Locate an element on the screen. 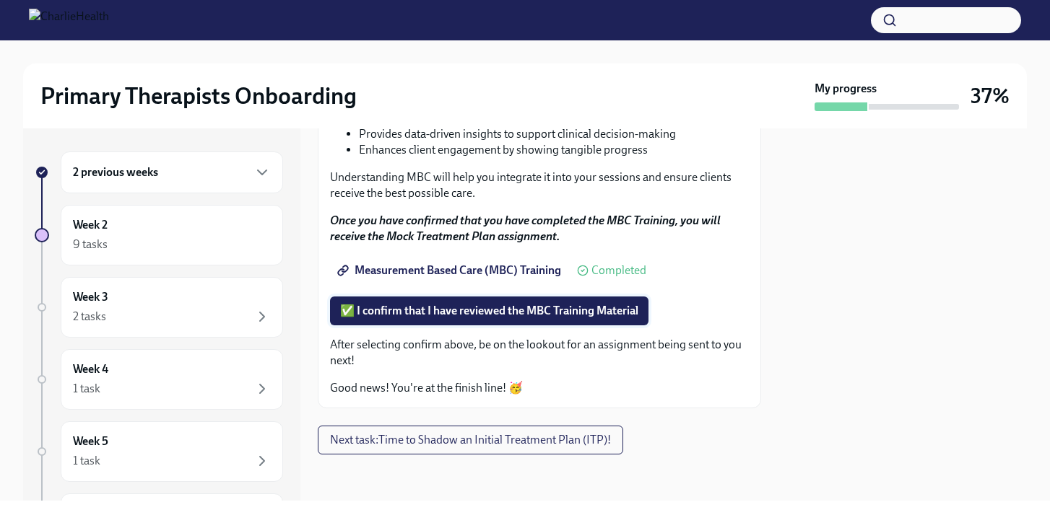 Image resolution: width=1050 pixels, height=515 pixels. h3: 37% is located at coordinates (990, 96).